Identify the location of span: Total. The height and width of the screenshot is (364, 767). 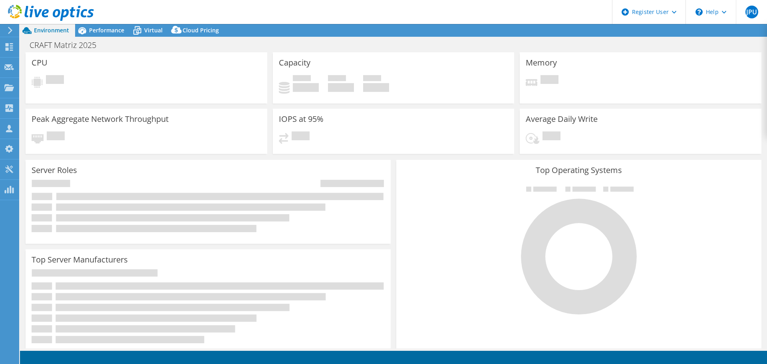
(372, 79).